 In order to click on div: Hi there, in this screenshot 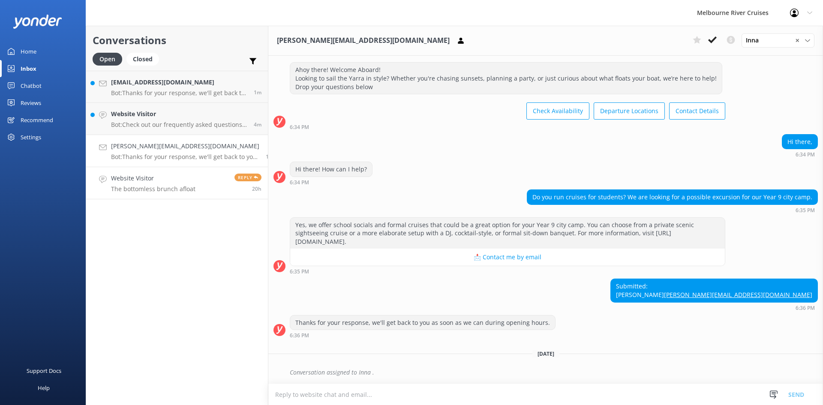, I will do `click(800, 142)`.